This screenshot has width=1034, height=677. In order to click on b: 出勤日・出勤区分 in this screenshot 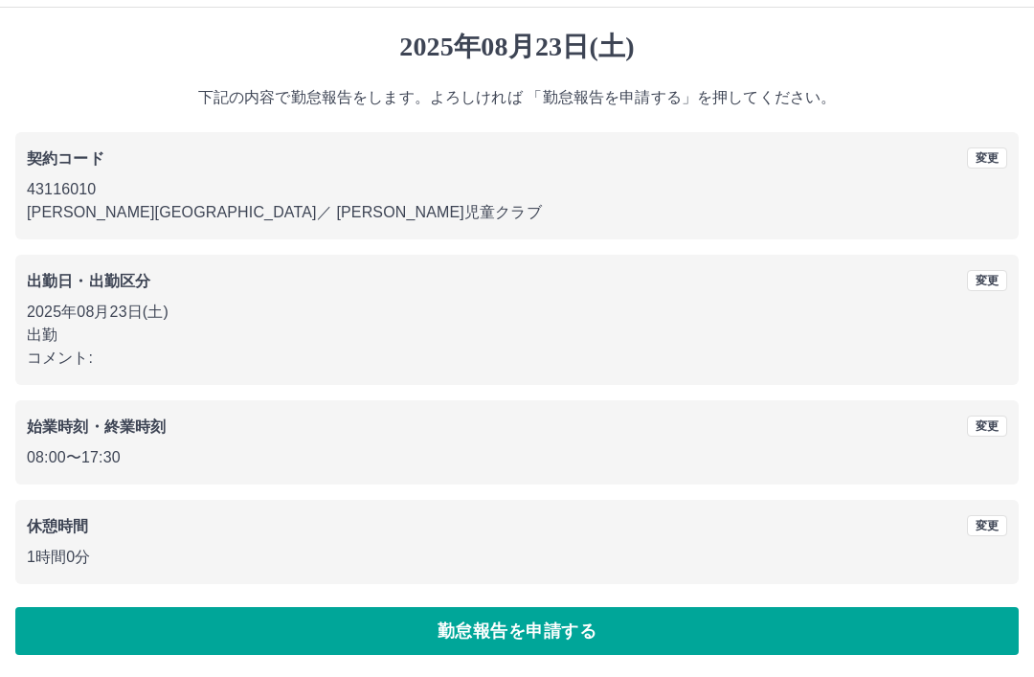, I will do `click(88, 281)`.